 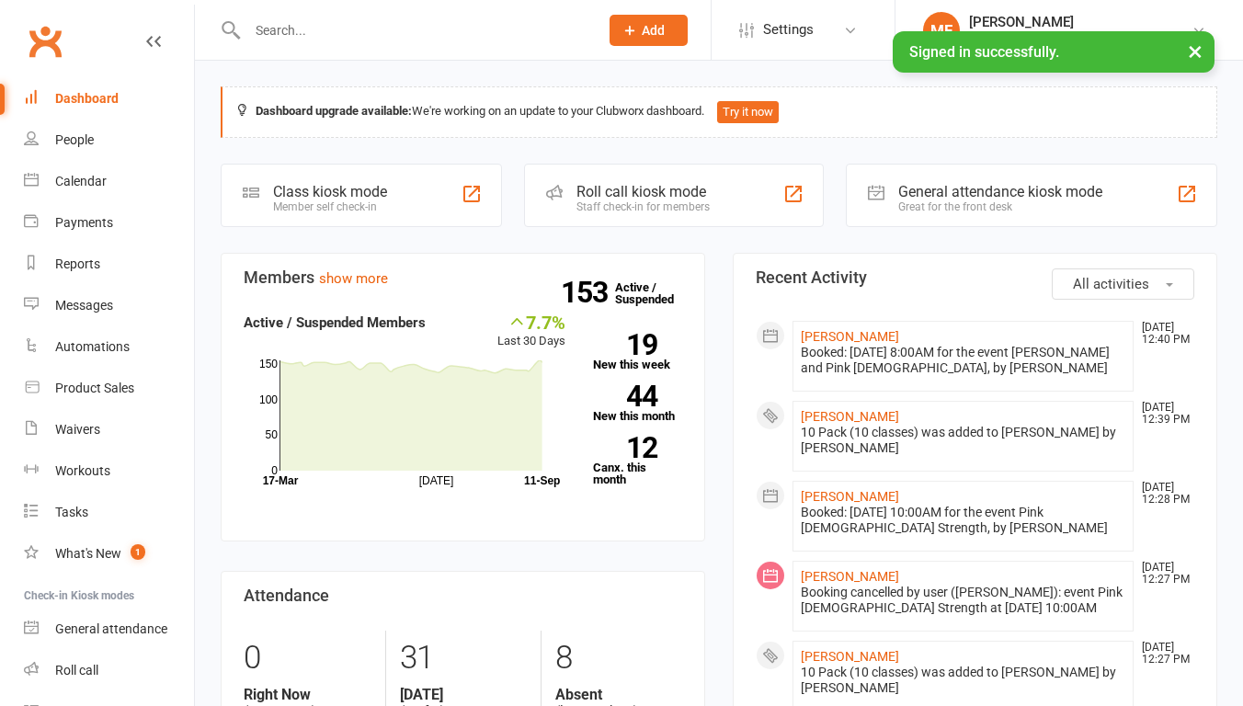 I want to click on span: Add, so click(x=653, y=30).